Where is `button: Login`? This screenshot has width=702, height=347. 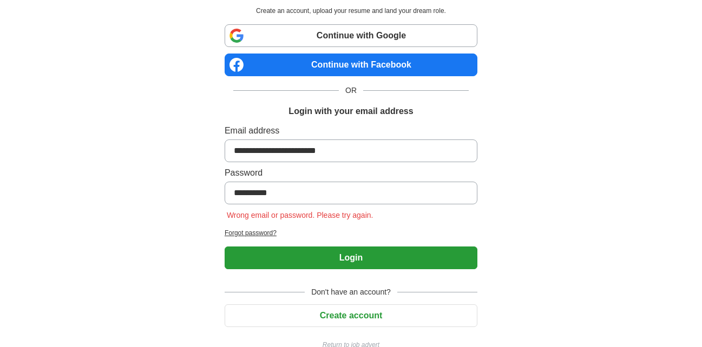
button: Login is located at coordinates (351, 258).